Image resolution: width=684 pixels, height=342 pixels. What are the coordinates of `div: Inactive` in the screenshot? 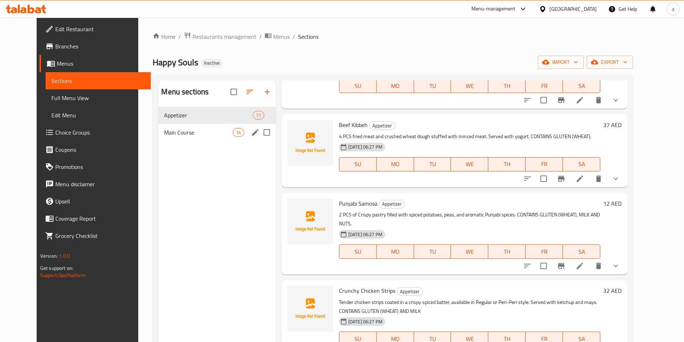 It's located at (212, 63).